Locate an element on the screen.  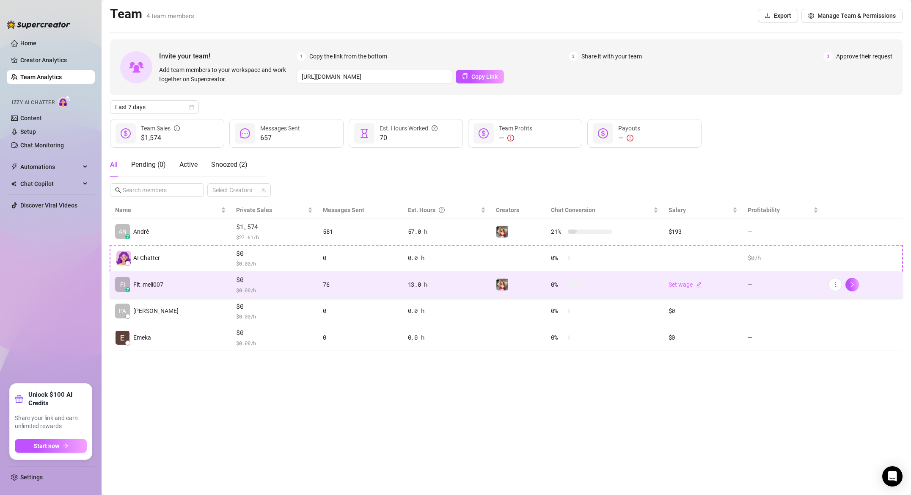
span: Start now is located at coordinates (46, 446).